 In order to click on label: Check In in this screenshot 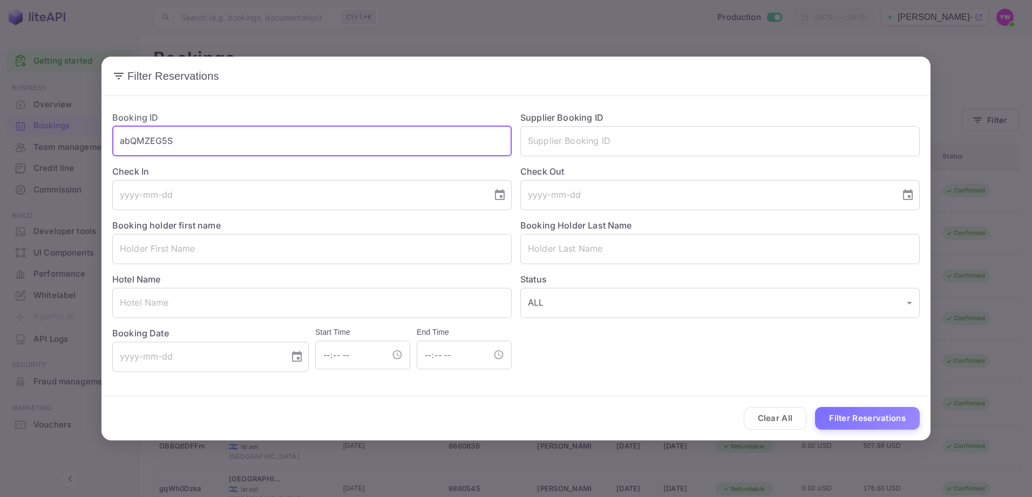, I will do `click(312, 172)`.